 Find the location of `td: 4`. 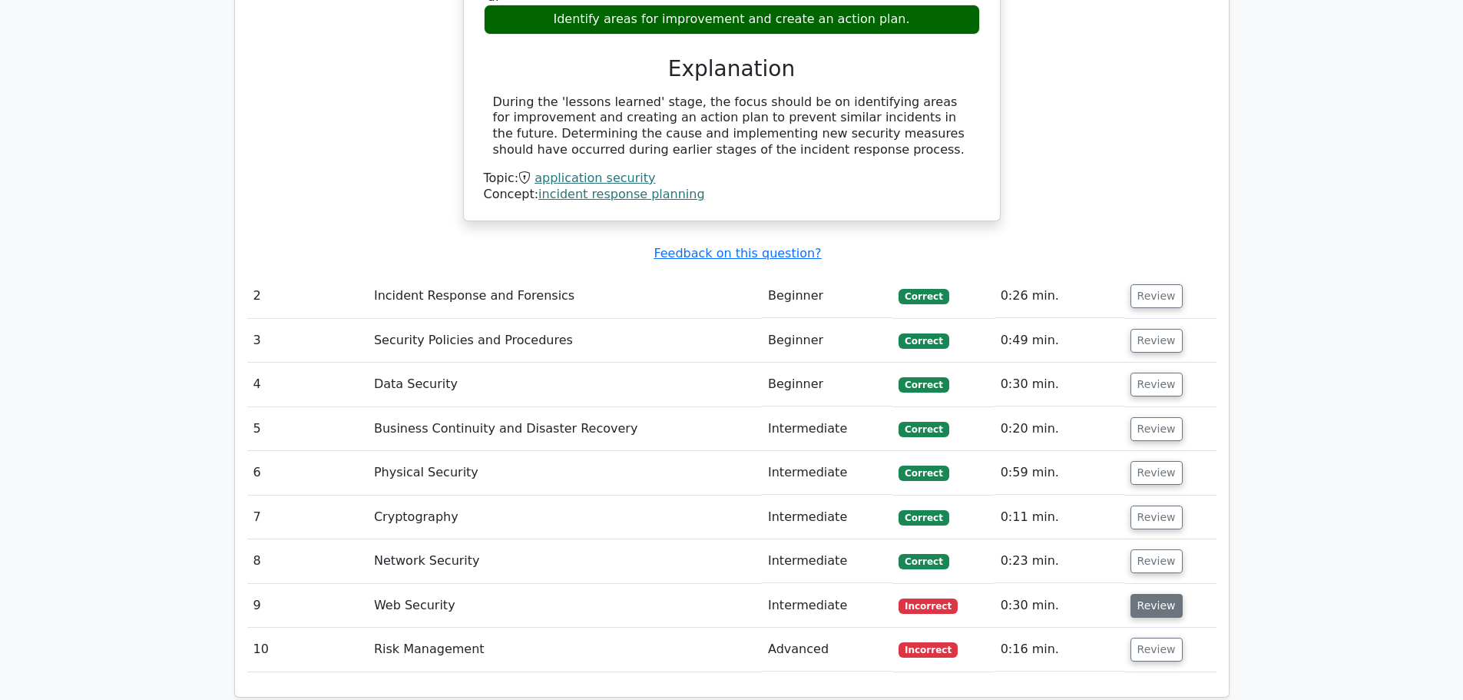

td: 4 is located at coordinates (307, 384).